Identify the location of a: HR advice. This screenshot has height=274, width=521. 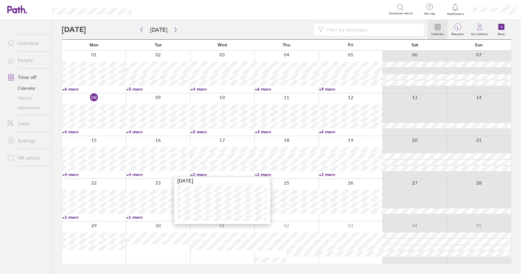
(27, 158).